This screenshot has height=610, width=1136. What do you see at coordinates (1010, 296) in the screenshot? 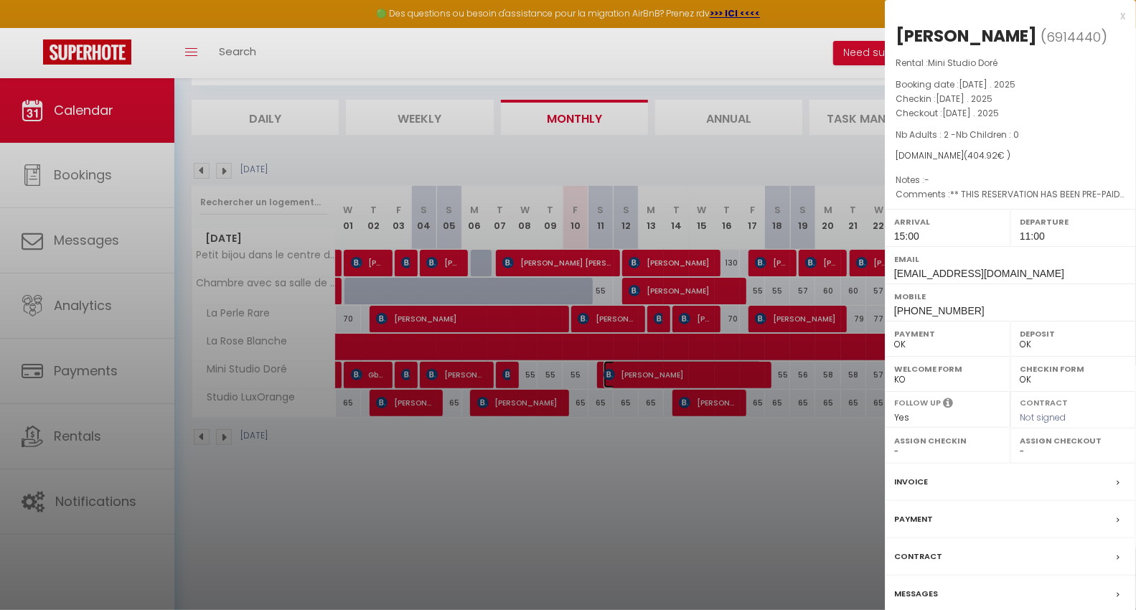
I see `label: Mobile` at bounding box center [1010, 296].